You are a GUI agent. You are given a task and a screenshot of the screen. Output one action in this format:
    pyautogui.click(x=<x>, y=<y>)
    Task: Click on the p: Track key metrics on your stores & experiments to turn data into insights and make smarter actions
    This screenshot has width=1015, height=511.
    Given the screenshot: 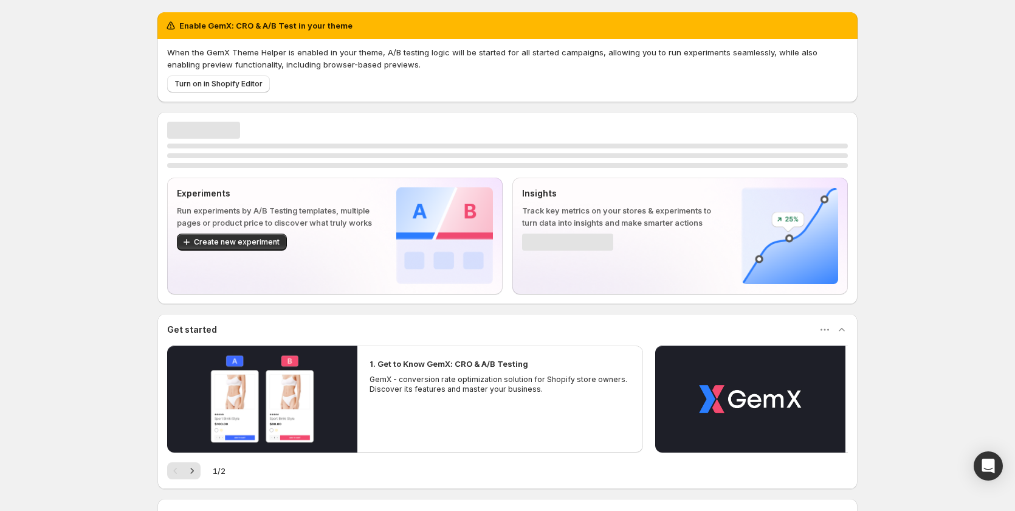 What is the action you would take?
    pyautogui.click(x=622, y=216)
    